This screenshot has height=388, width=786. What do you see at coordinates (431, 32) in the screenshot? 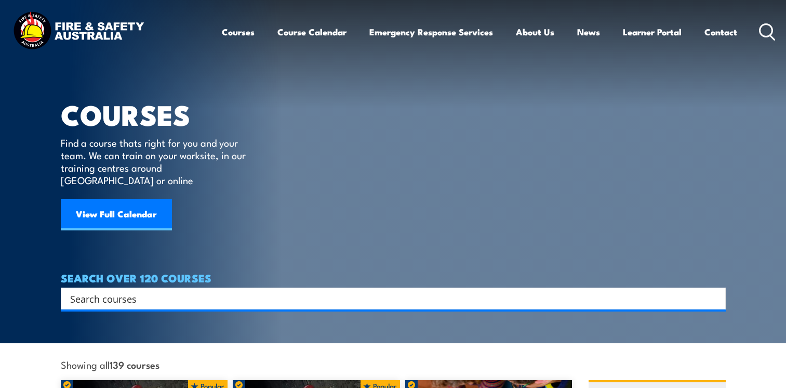
I see `a: Emergency Response Services` at bounding box center [431, 32].